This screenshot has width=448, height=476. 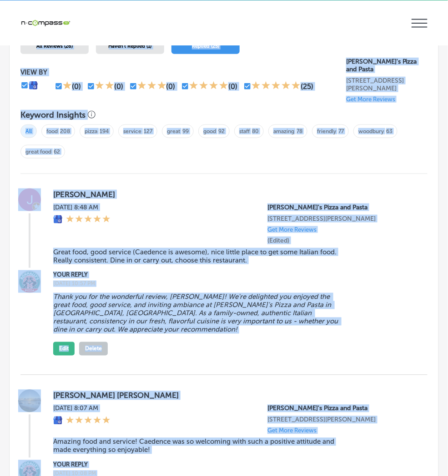 I want to click on div: 2 Stars, so click(x=105, y=86).